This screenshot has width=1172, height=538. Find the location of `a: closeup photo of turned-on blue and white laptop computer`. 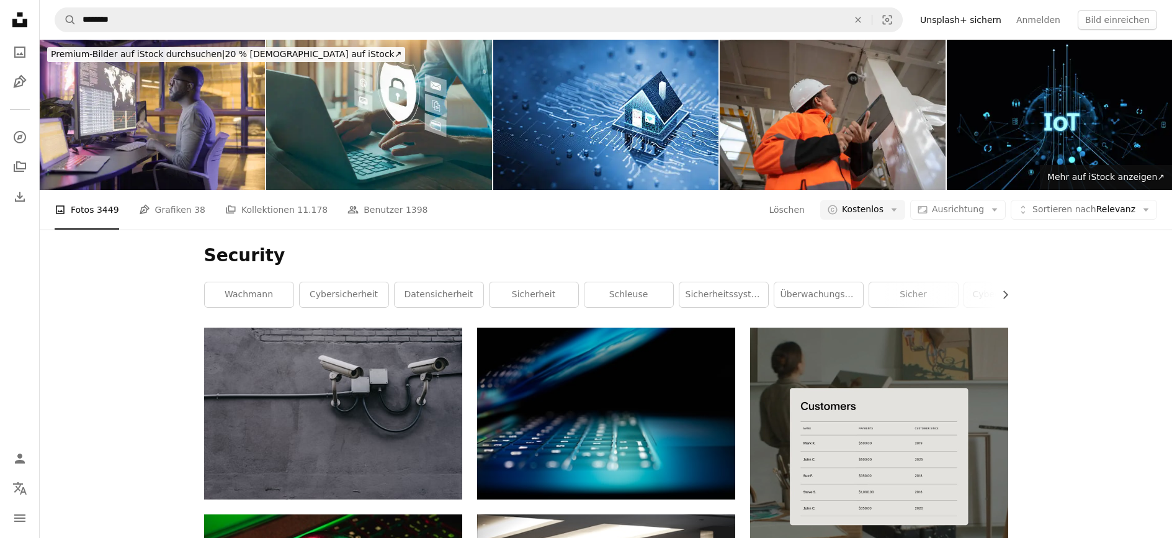

a: closeup photo of turned-on blue and white laptop computer is located at coordinates (606, 413).